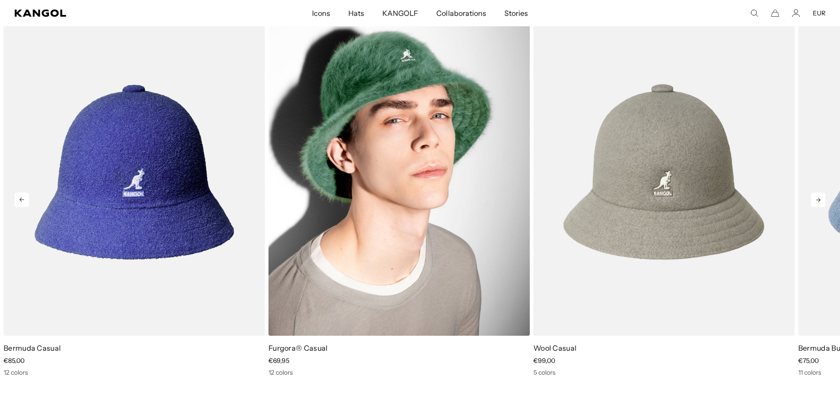 Image resolution: width=840 pixels, height=420 pixels. Describe the element at coordinates (819, 13) in the screenshot. I see `button: EUR` at that location.